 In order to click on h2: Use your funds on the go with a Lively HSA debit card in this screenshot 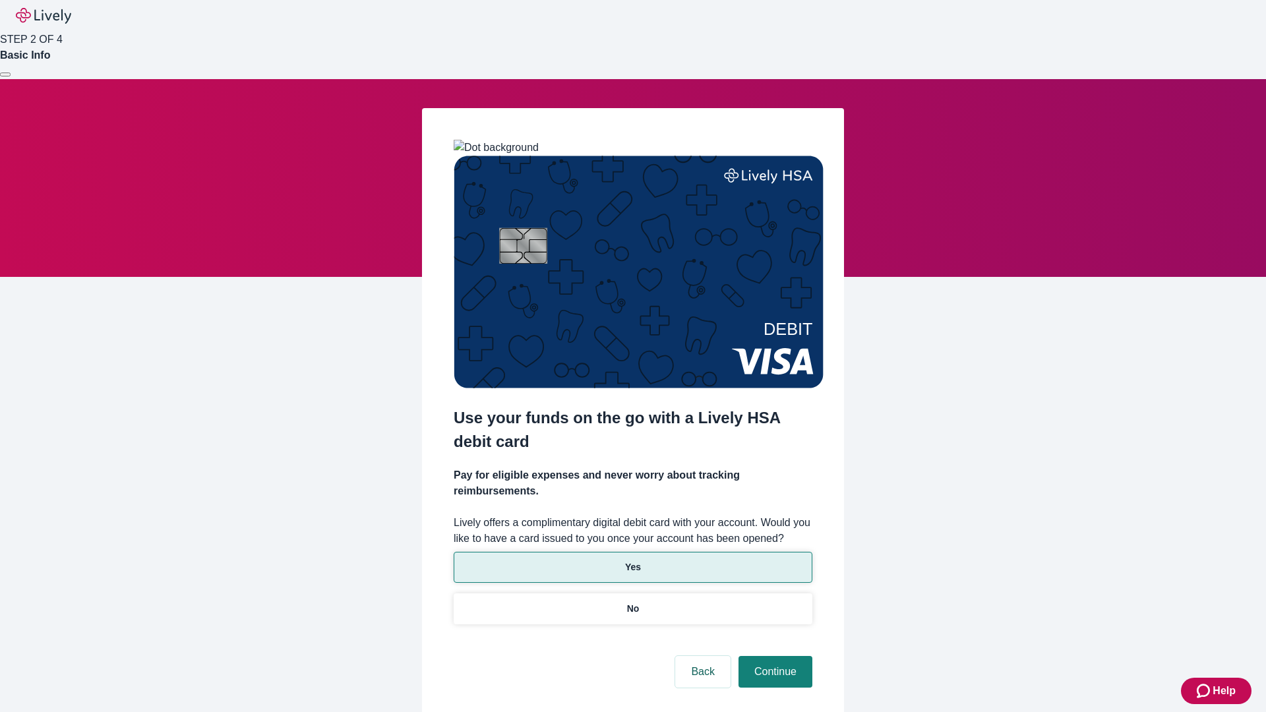, I will do `click(633, 430)`.